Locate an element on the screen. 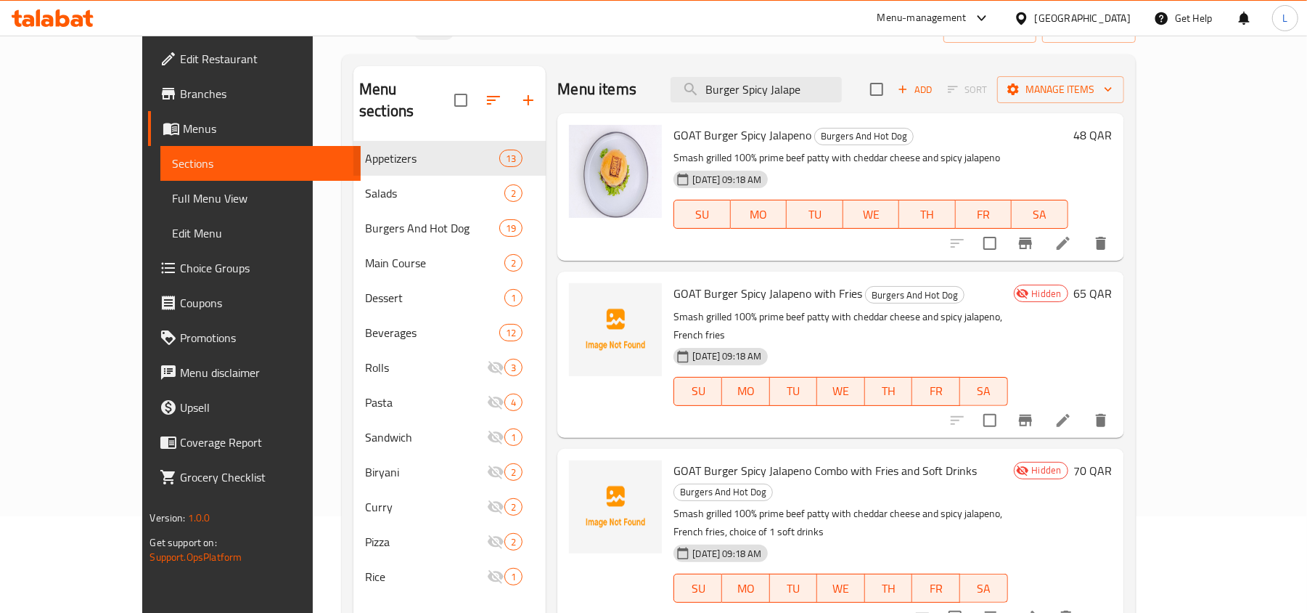  span: Version: is located at coordinates (167, 518).